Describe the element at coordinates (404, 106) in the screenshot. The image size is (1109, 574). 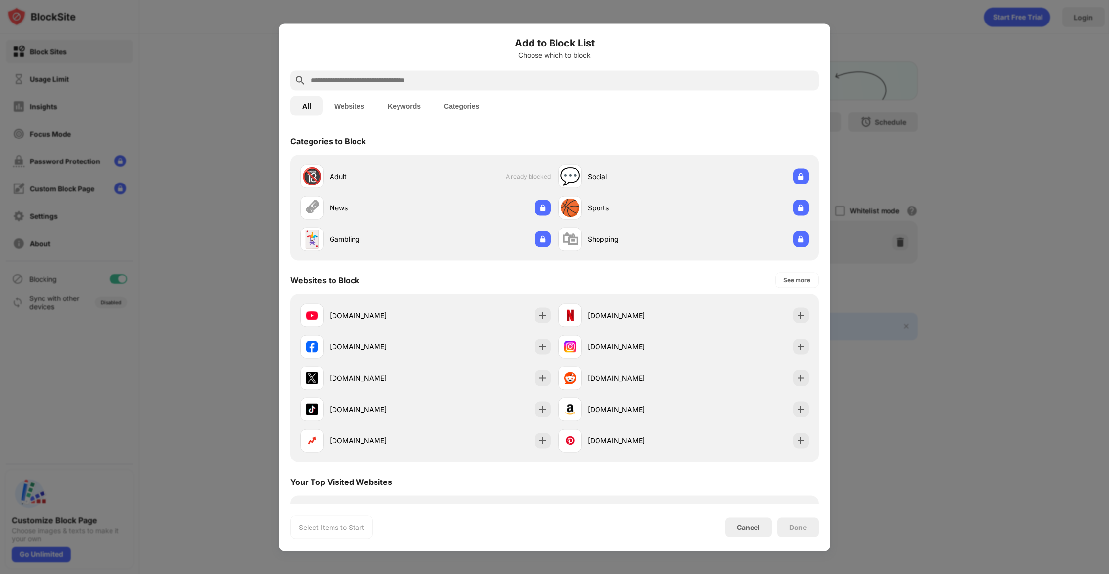
I see `button: Keywords` at that location.